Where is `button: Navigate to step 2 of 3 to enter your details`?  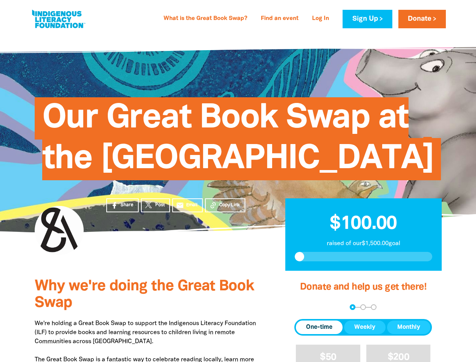 button: Navigate to step 2 of 3 to enter your details is located at coordinates (363, 307).